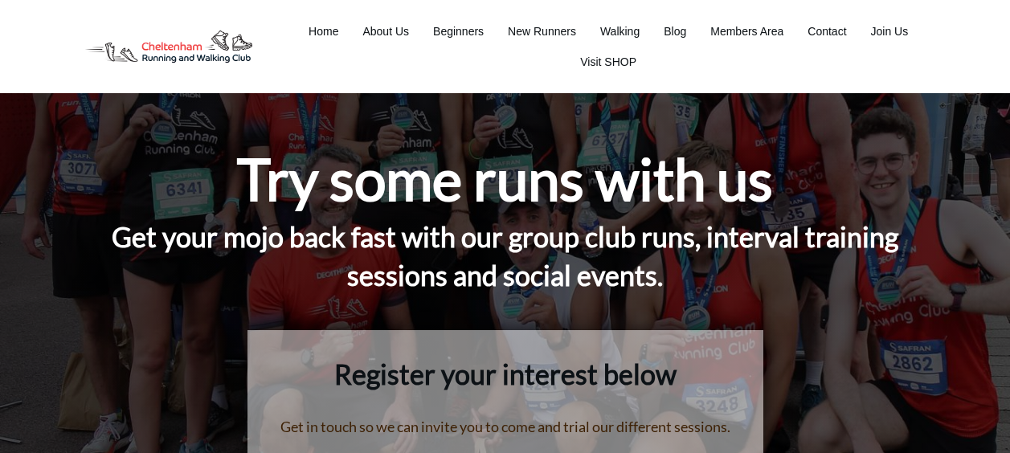  What do you see at coordinates (675, 31) in the screenshot?
I see `a: Blog` at bounding box center [675, 31].